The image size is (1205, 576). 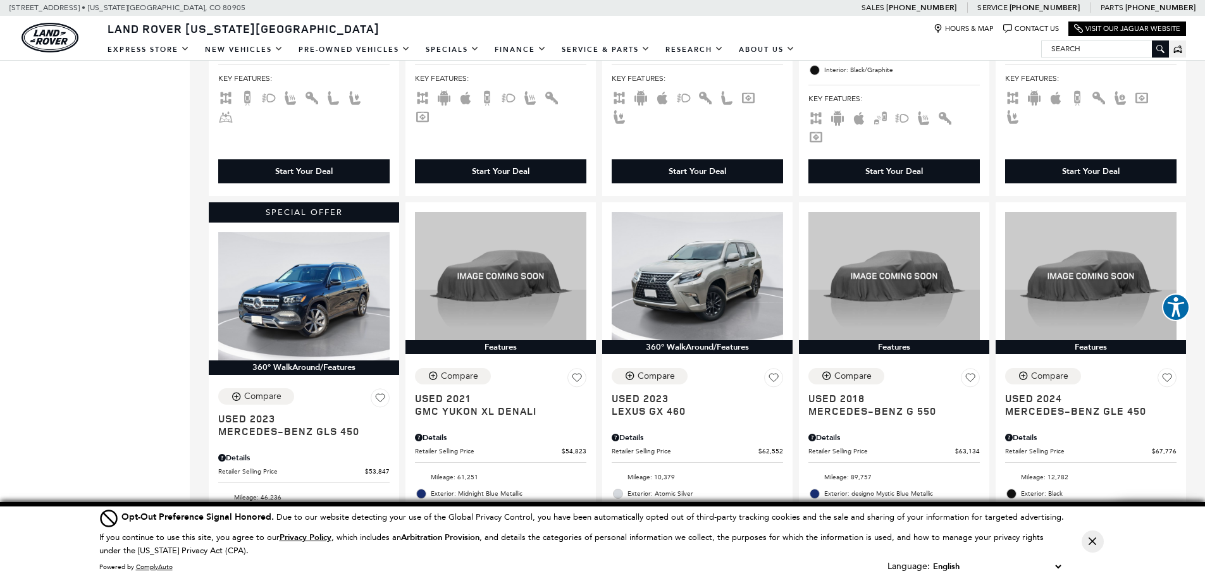 I want to click on div: Pricing Details - GMC Yukon XL Denali, so click(x=500, y=438).